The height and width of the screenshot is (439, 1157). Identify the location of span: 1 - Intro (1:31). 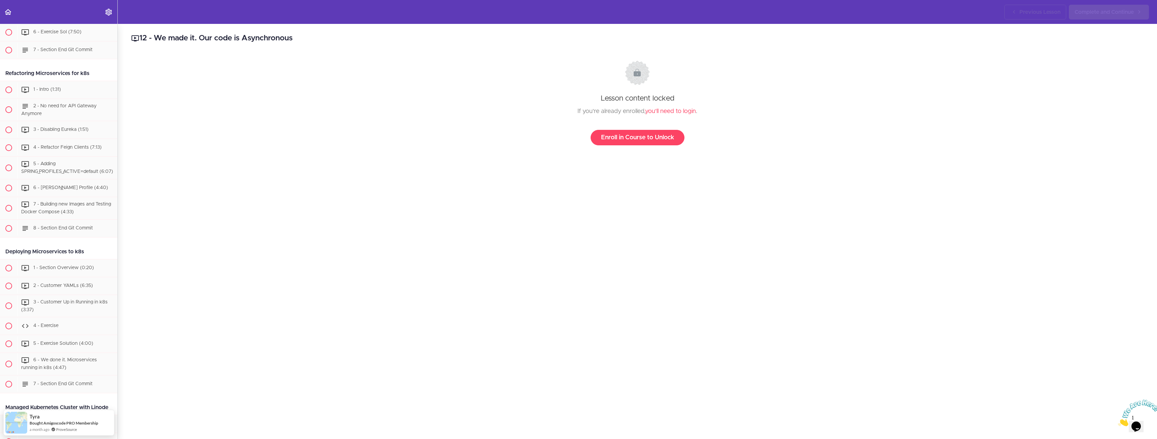
(47, 89).